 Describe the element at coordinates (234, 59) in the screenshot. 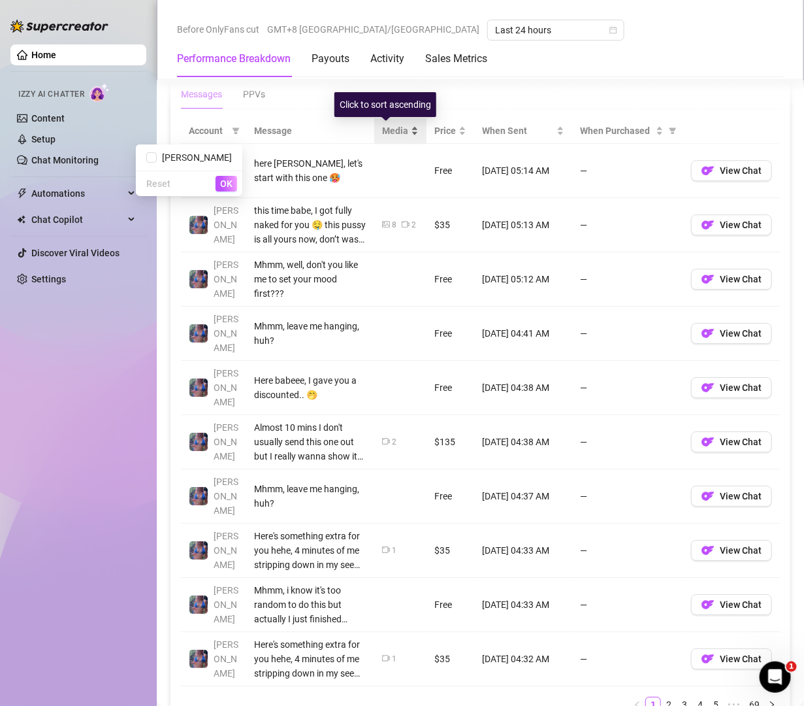

I see `div: Performance Breakdown` at that location.